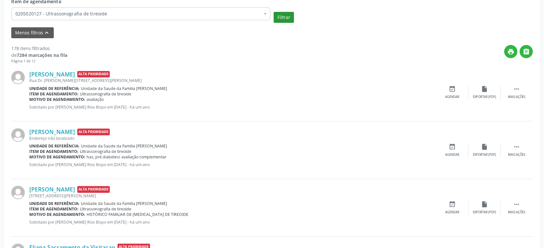  I want to click on span: 0205020127 - Ultrassonografia de tireoide, so click(137, 14).